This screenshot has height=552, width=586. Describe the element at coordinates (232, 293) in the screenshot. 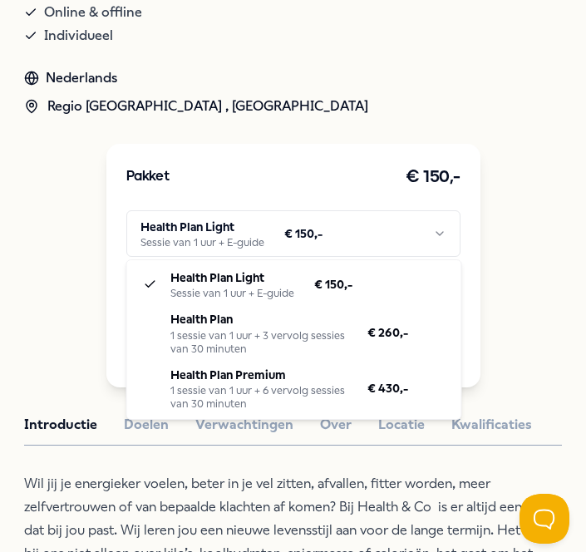

I see `div: Sessie van 1 uur + E-guide` at that location.